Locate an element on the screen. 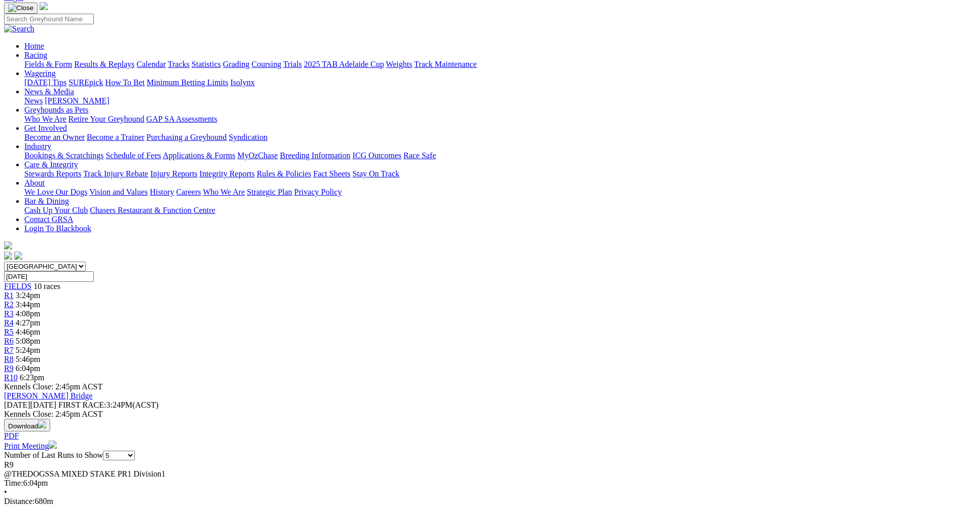 This screenshot has height=508, width=961. a: R1 is located at coordinates (9, 295).